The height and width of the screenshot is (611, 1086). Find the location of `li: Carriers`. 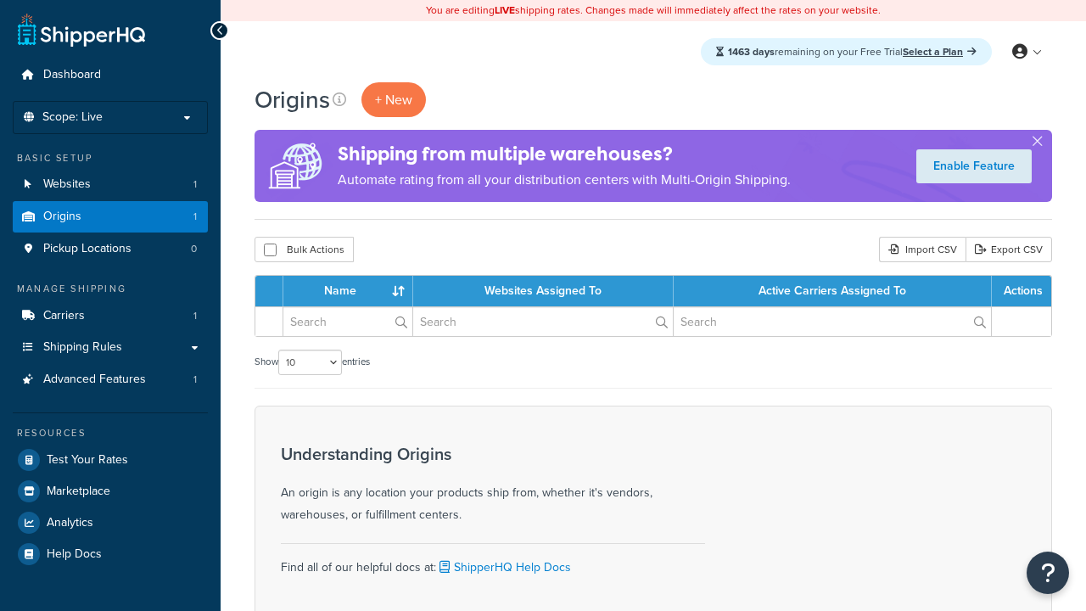

li: Carriers is located at coordinates (110, 316).